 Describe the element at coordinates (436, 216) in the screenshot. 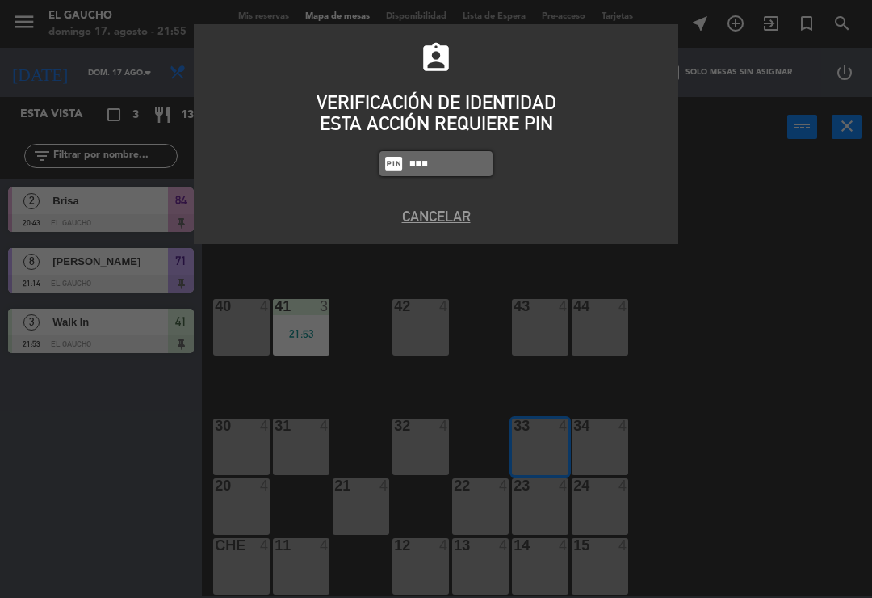

I see `button: Cancelar` at that location.